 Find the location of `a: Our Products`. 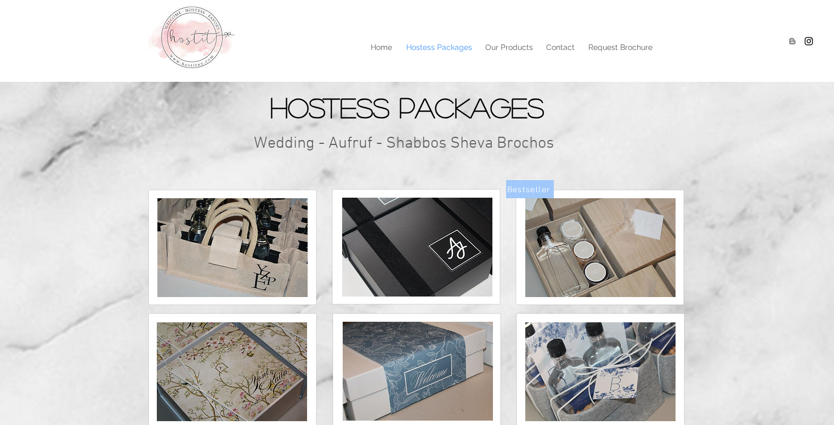

a: Our Products is located at coordinates (509, 47).